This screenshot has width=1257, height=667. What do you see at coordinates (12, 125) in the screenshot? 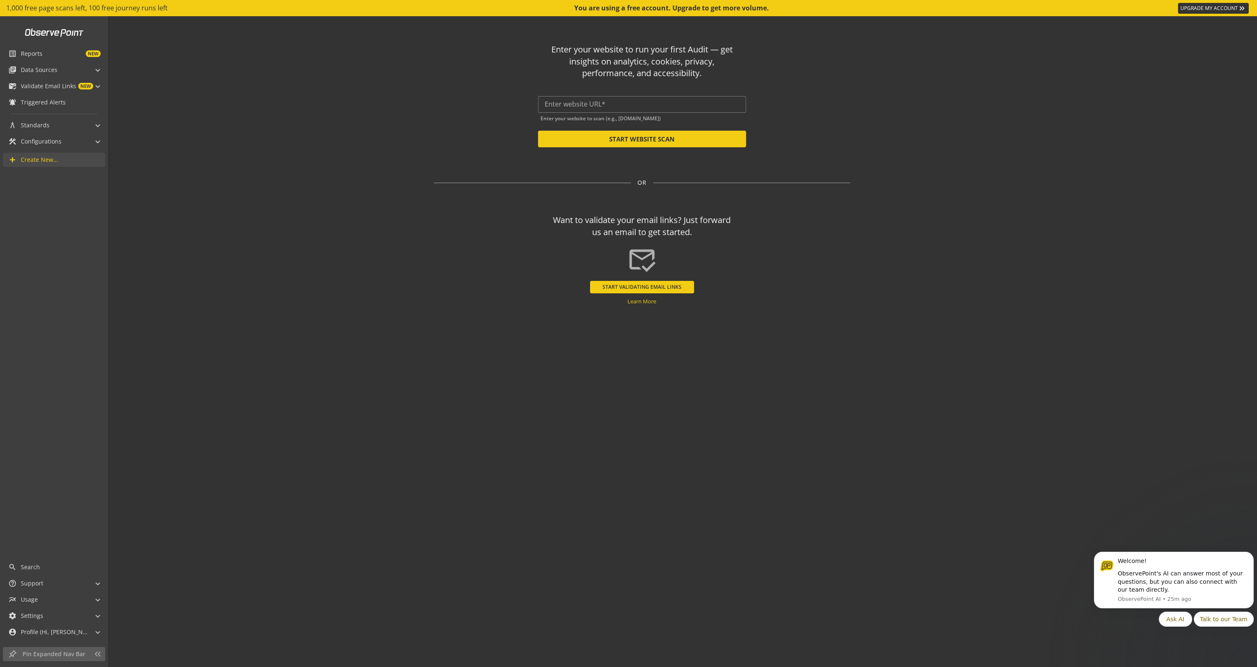
I see `mat-icon: architecture` at bounding box center [12, 125].